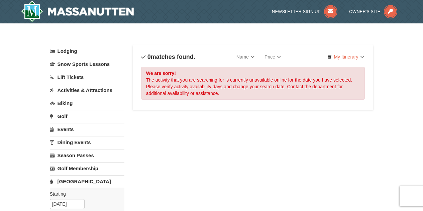 This screenshot has height=211, width=423. I want to click on img: Massanutten Resort Logo, so click(78, 11).